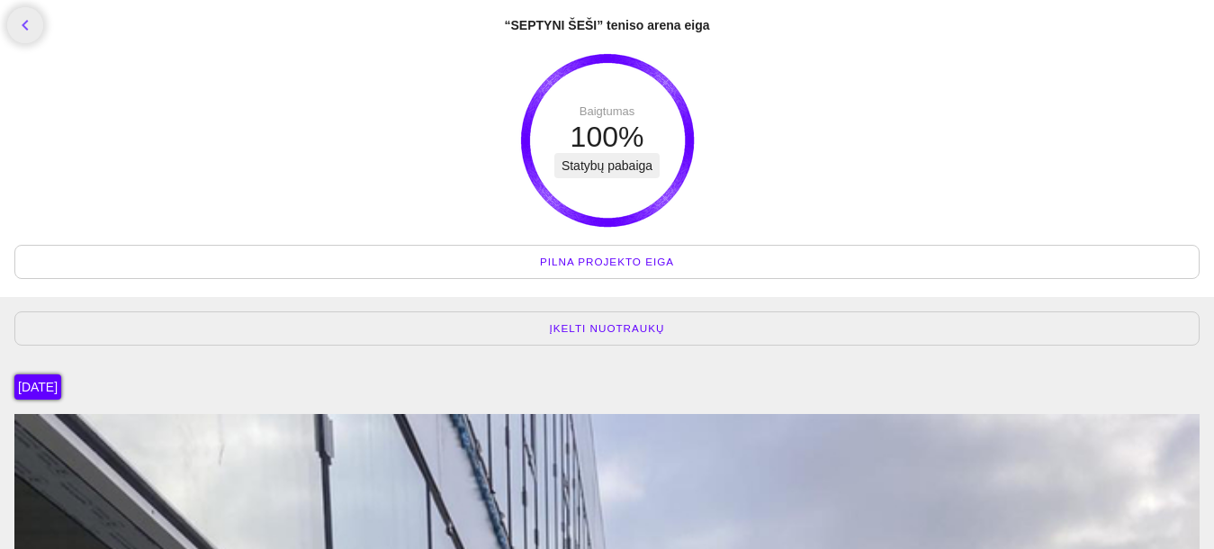  Describe the element at coordinates (25, 25) in the screenshot. I see `a: chevron_left` at that location.